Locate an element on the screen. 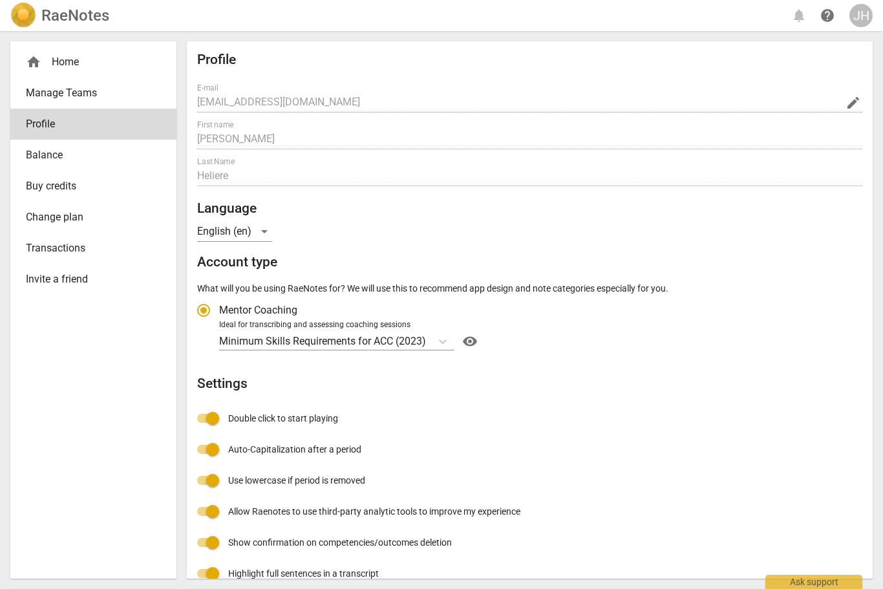  label: First name is located at coordinates (215, 125).